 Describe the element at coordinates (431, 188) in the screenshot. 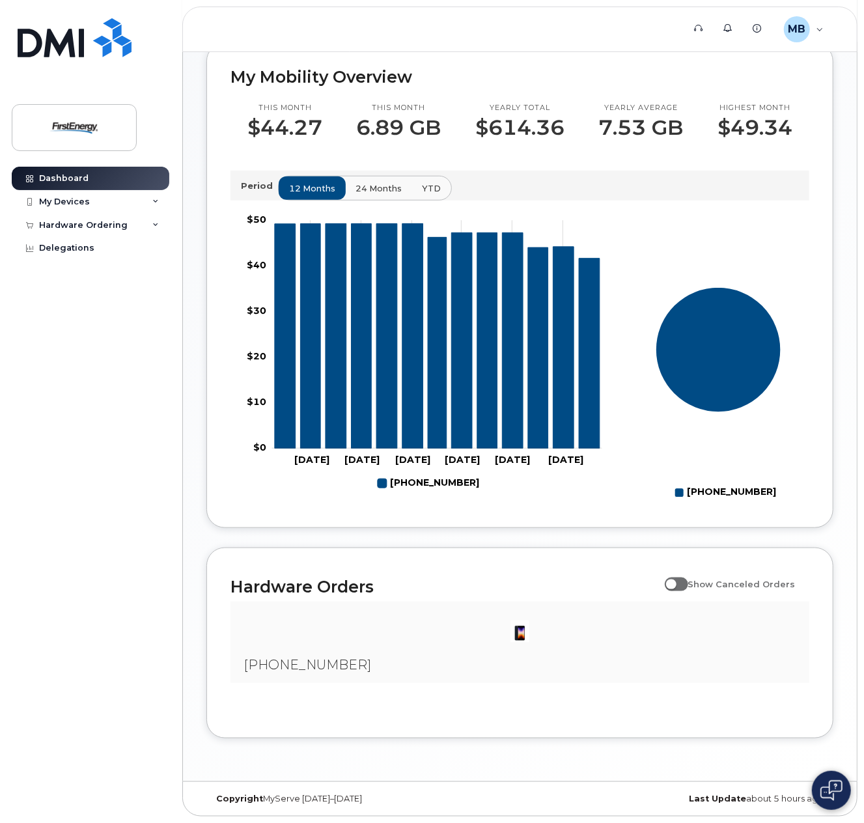

I see `span: YTD` at that location.